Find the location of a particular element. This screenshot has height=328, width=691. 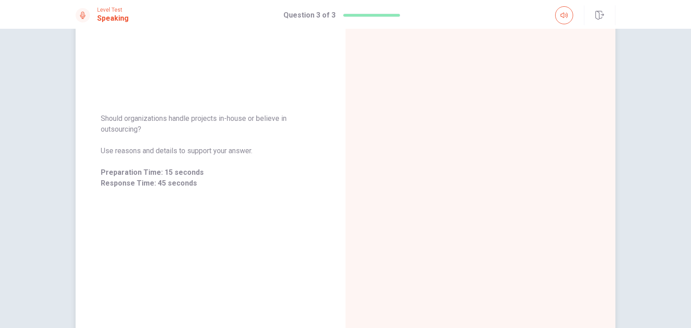

span: Level Test is located at coordinates (113, 10).